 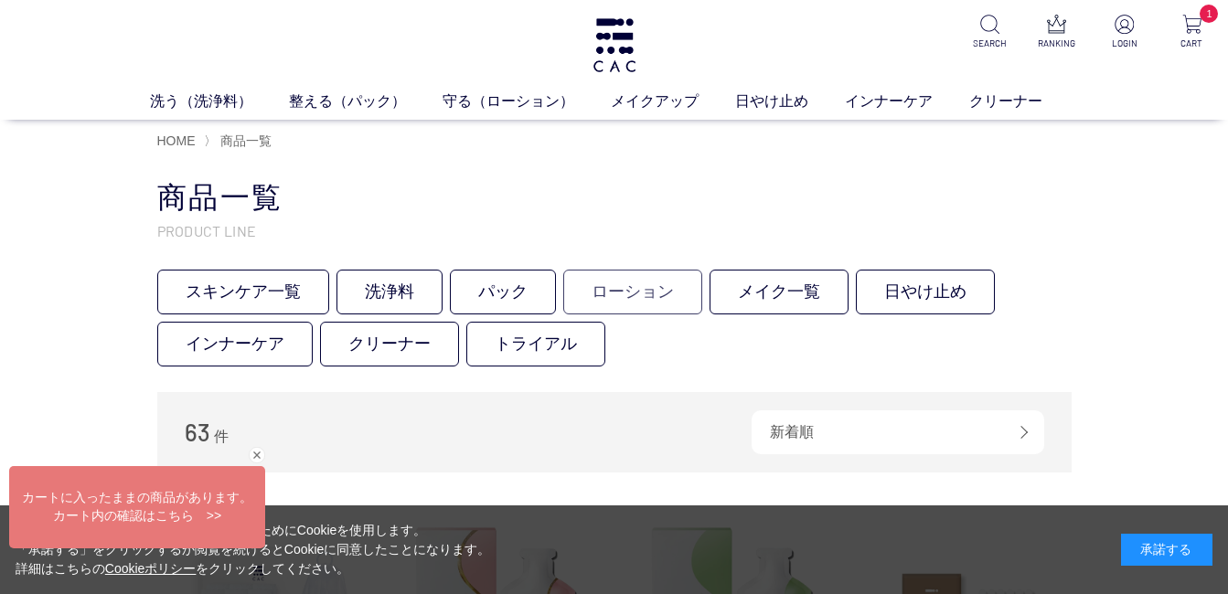 I want to click on a: 洗う（洗浄料）, so click(x=219, y=102).